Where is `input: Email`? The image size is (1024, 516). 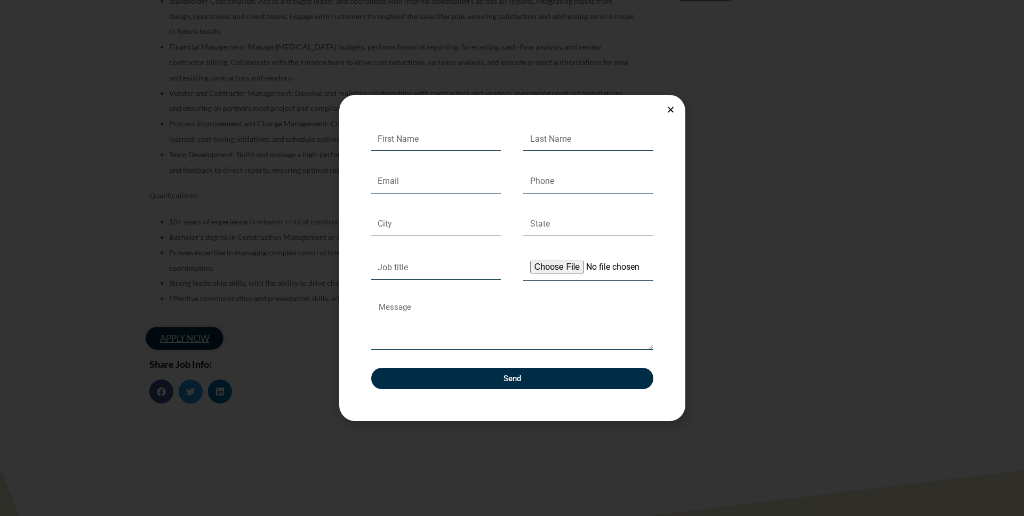 input: Email is located at coordinates (436, 181).